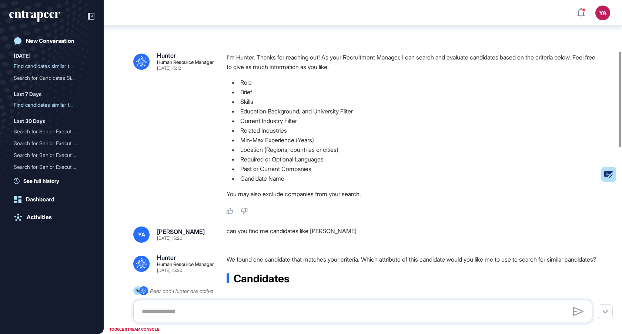  What do you see at coordinates (141, 235) in the screenshot?
I see `span: YA` at bounding box center [141, 235].